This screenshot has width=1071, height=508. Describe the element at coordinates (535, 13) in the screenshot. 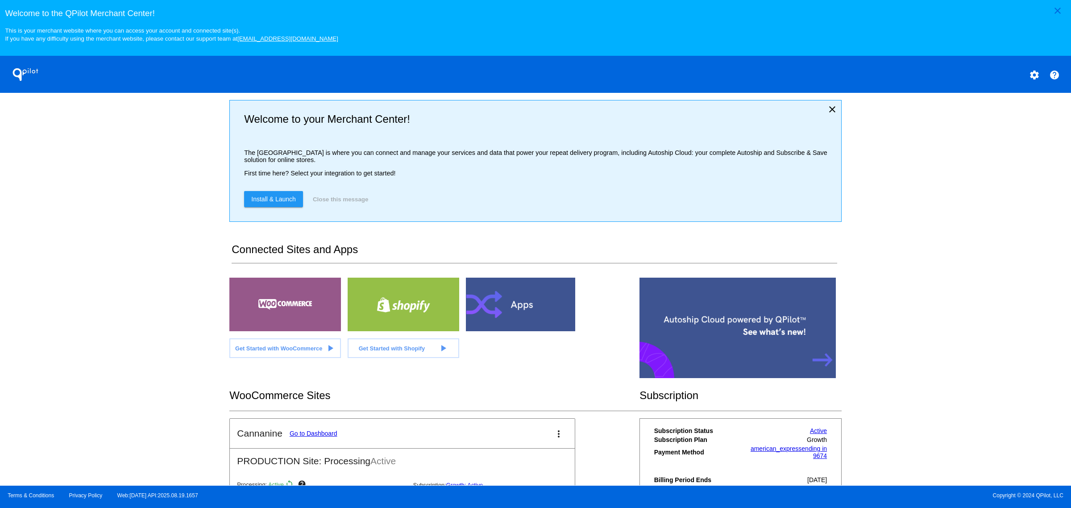

I see `h3: Welcome to the QPilot Merchant Center!` at that location.